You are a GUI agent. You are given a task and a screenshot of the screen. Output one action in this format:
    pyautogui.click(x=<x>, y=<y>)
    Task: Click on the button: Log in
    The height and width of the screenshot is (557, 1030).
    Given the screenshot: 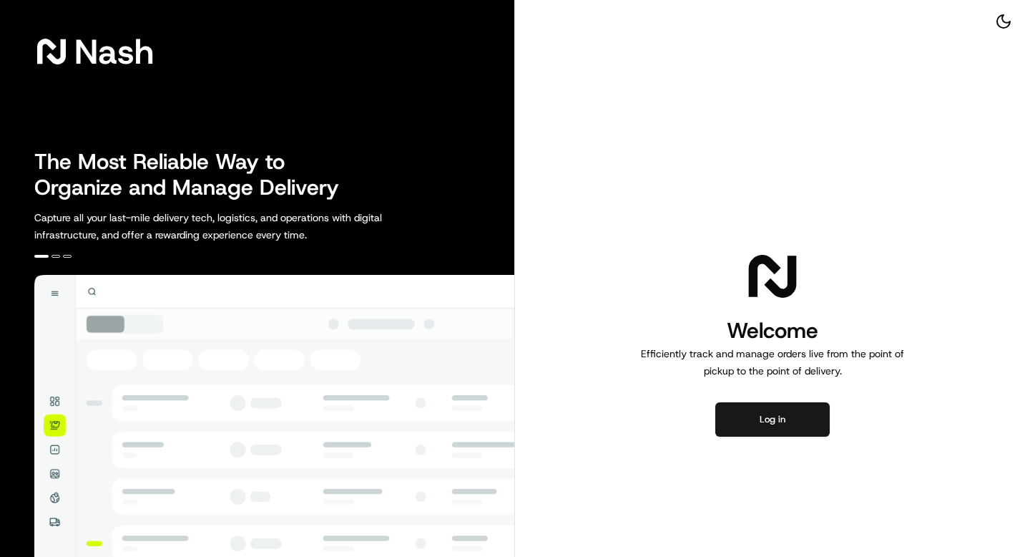 What is the action you would take?
    pyautogui.click(x=773, y=419)
    